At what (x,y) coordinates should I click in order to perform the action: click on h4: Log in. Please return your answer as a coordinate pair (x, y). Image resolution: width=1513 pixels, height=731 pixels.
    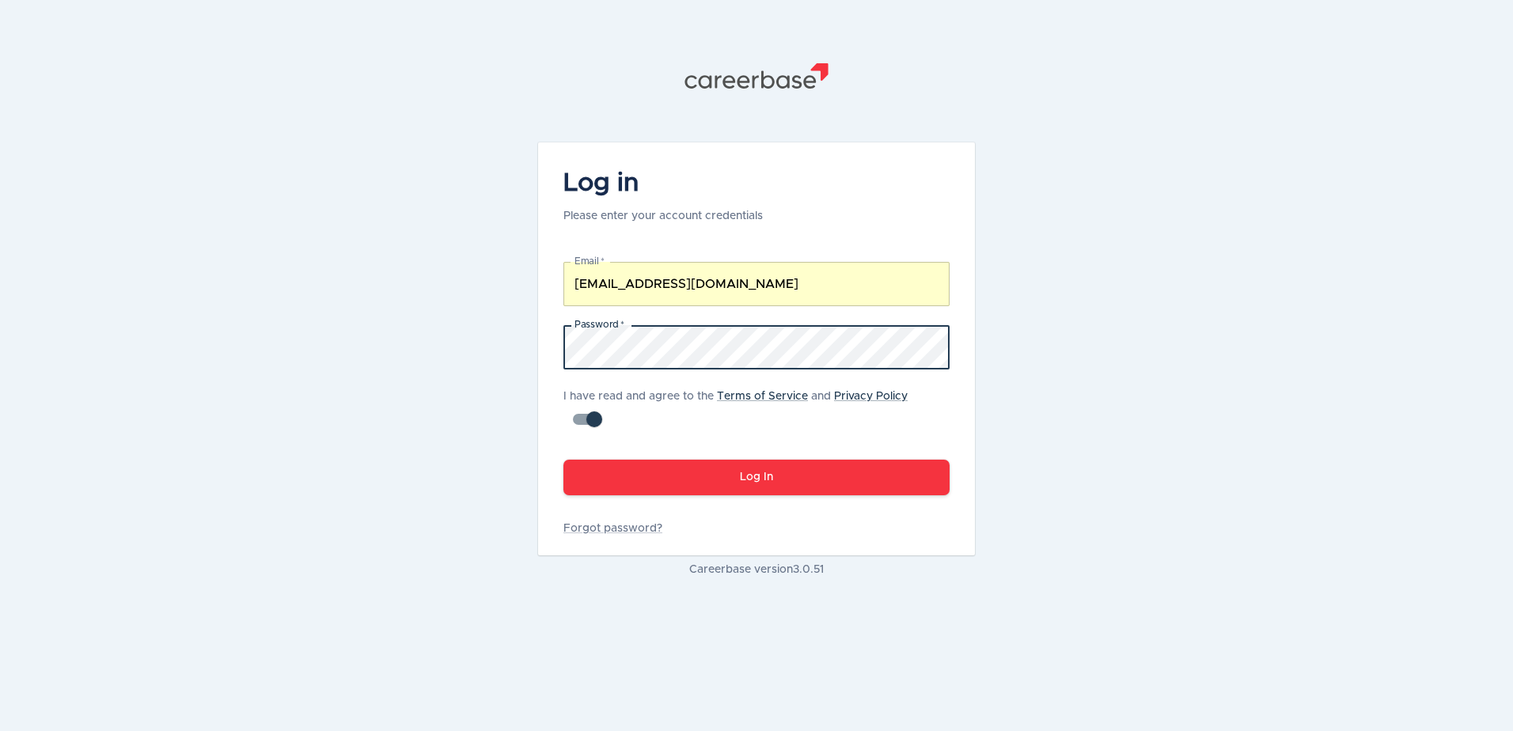
    Looking at the image, I should click on (663, 184).